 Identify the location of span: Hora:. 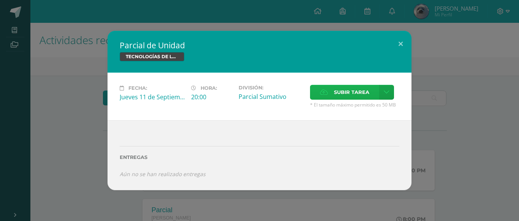
(209, 88).